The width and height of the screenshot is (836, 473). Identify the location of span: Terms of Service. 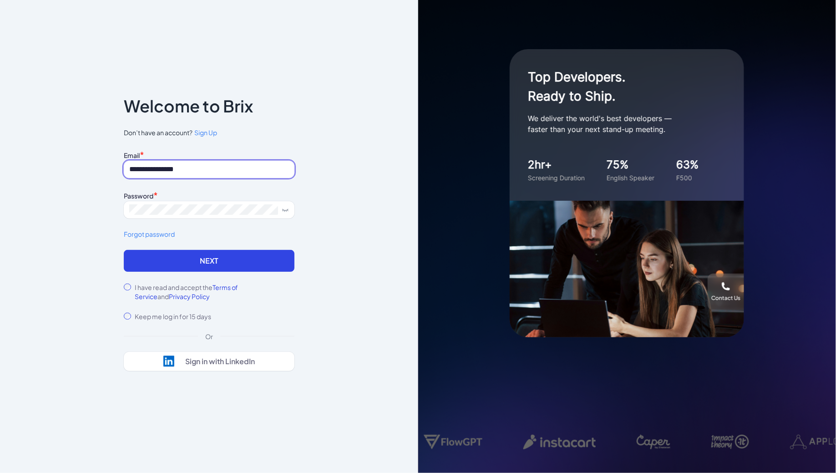
(187, 292).